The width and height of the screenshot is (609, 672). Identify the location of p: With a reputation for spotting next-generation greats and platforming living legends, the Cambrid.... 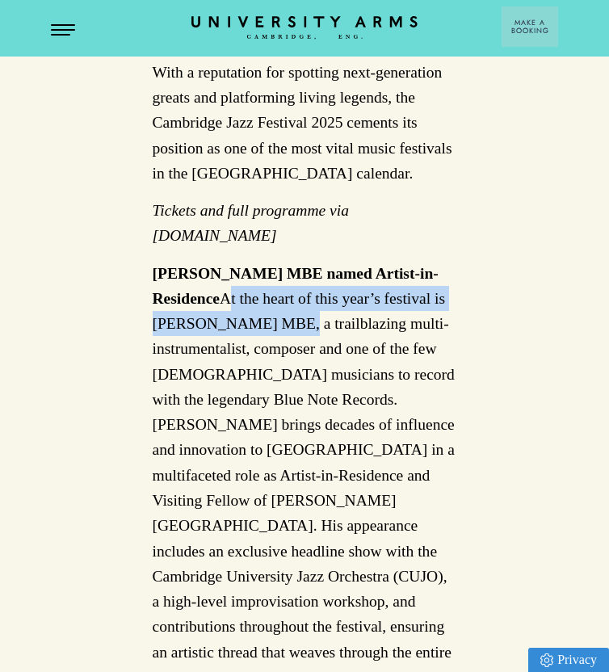
(305, 123).